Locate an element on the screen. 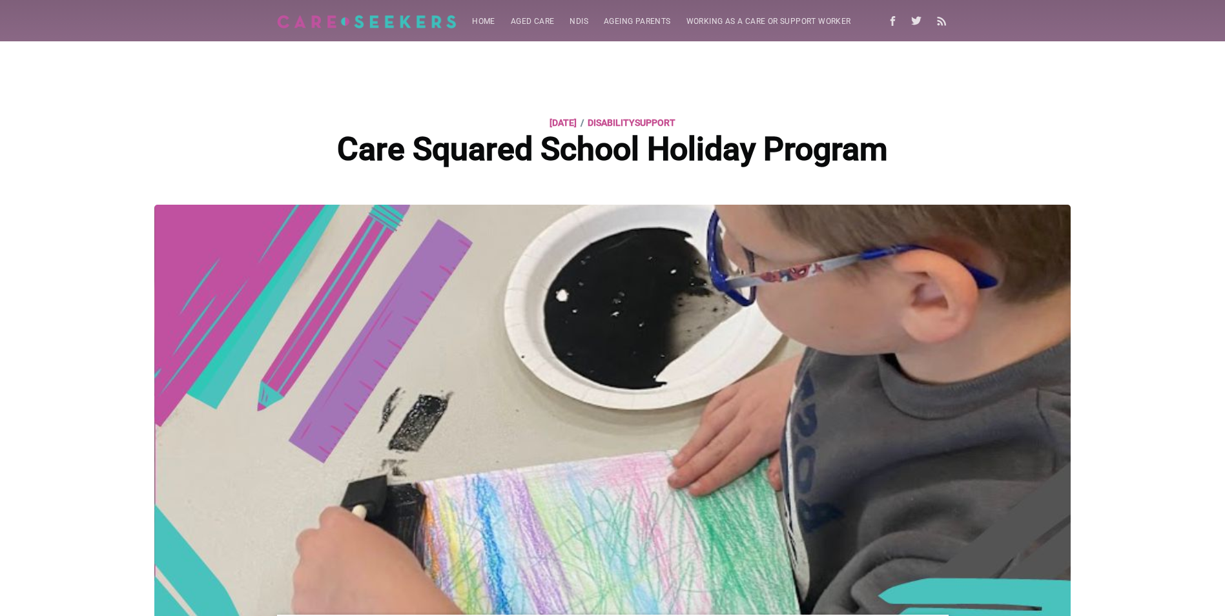 Image resolution: width=1225 pixels, height=616 pixels. a: disabilitysupport is located at coordinates (632, 123).